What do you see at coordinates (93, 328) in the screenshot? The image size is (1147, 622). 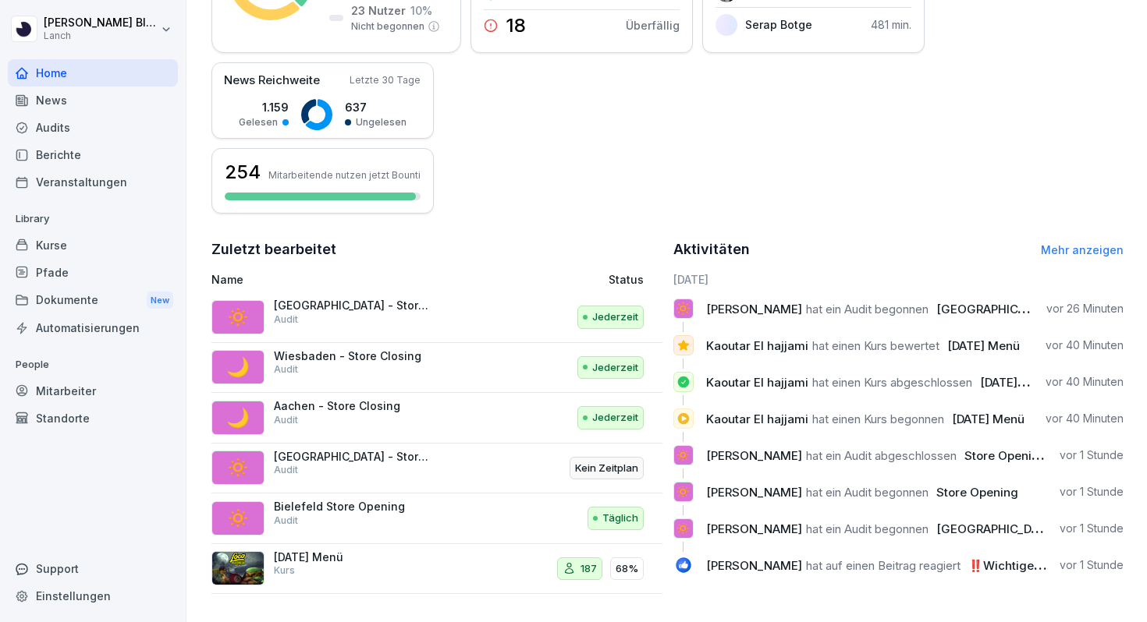 I see `div: Automatisierungen` at bounding box center [93, 328].